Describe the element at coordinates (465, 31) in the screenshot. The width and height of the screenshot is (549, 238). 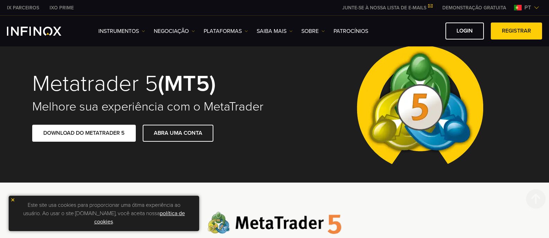
I see `a: Login` at that location.